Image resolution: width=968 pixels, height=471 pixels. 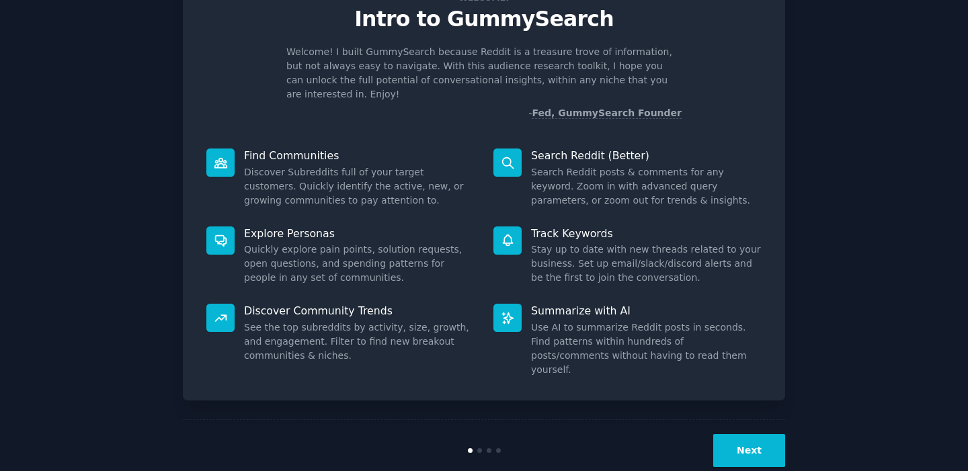 I want to click on dd: Quickly explore pain points, solution requests, open questions, and spending patterns for people ..., so click(x=359, y=264).